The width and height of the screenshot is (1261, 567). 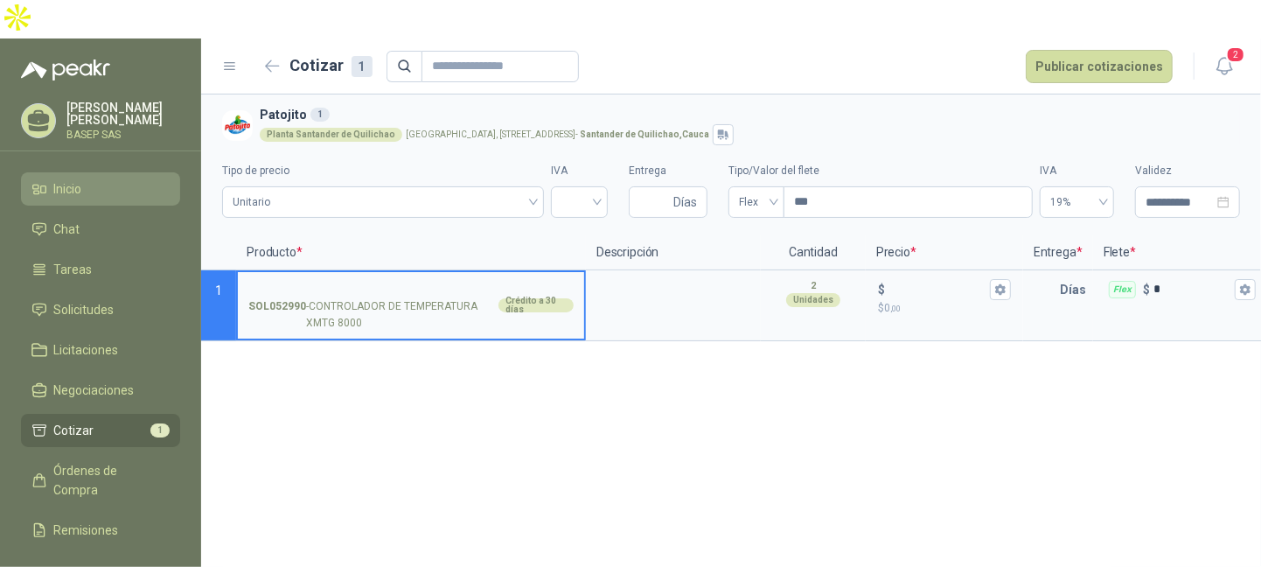 What do you see at coordinates (1188, 171) in the screenshot?
I see `label: Validez` at bounding box center [1188, 171].